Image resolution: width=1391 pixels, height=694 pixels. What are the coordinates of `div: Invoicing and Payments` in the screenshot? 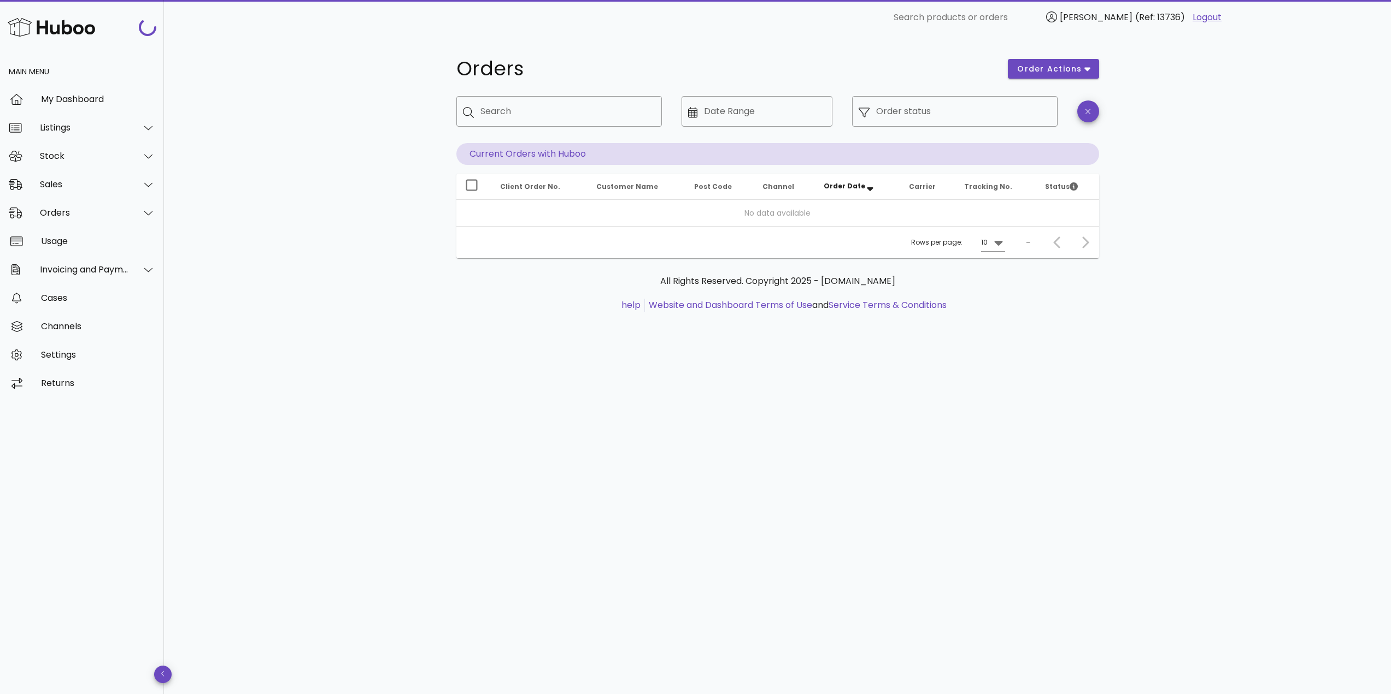 It's located at (84, 269).